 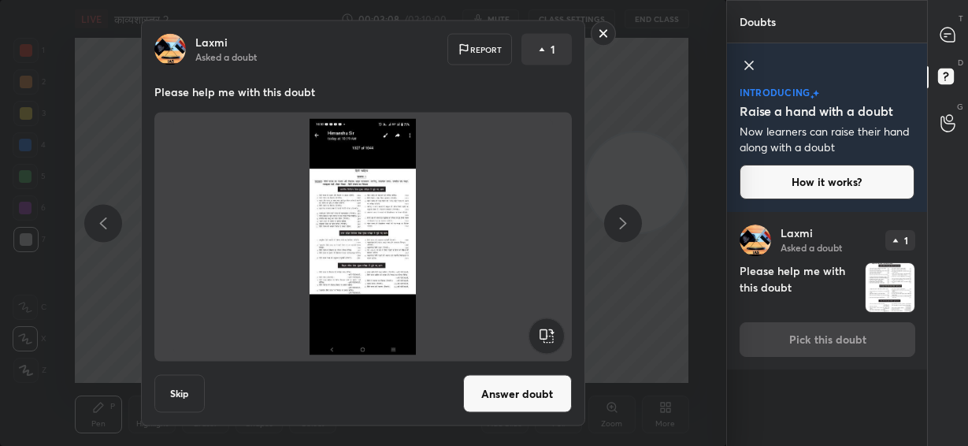 What do you see at coordinates (518, 394) in the screenshot?
I see `button: Answer doubt` at bounding box center [518, 394].